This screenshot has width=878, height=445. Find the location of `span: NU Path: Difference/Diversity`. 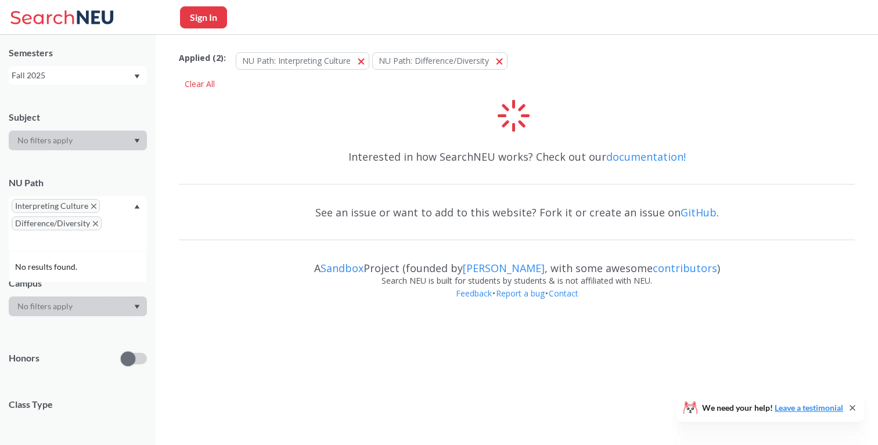

span: NU Path: Difference/Diversity is located at coordinates (434, 60).